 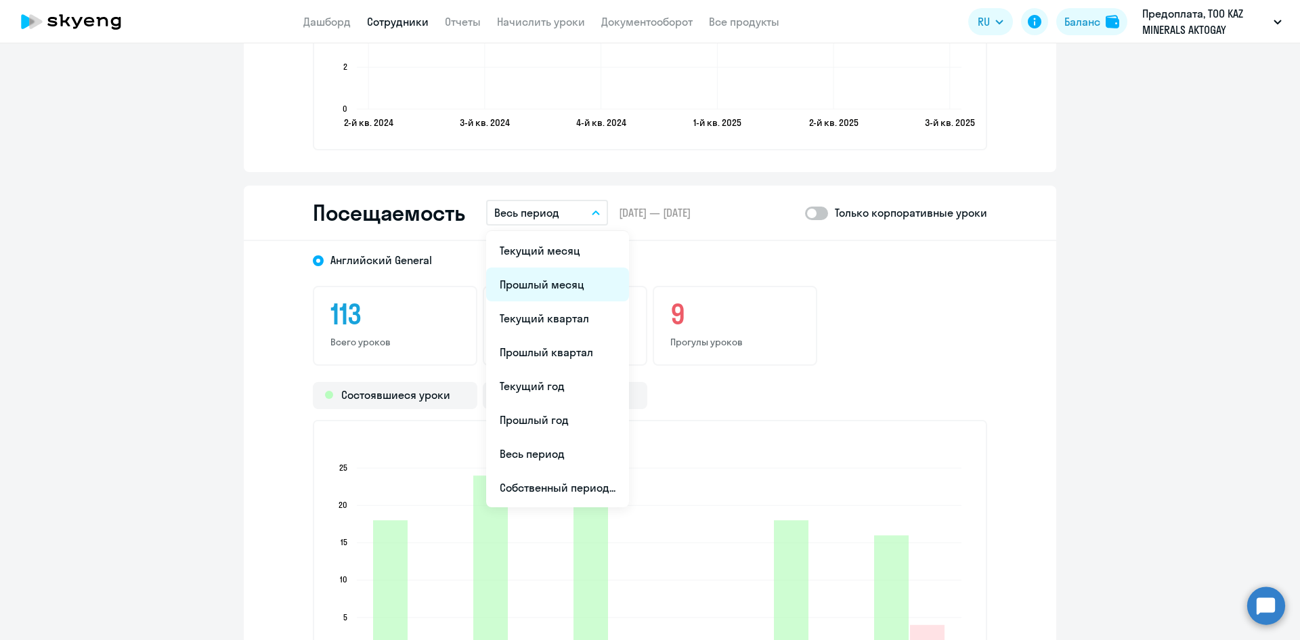 I want to click on text: 2, so click(x=345, y=66).